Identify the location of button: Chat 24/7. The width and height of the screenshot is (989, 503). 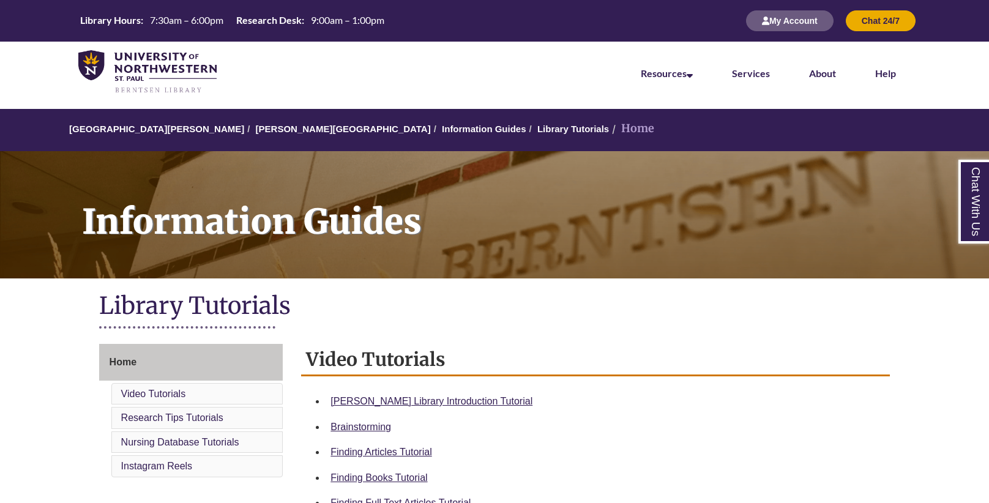
(881, 21).